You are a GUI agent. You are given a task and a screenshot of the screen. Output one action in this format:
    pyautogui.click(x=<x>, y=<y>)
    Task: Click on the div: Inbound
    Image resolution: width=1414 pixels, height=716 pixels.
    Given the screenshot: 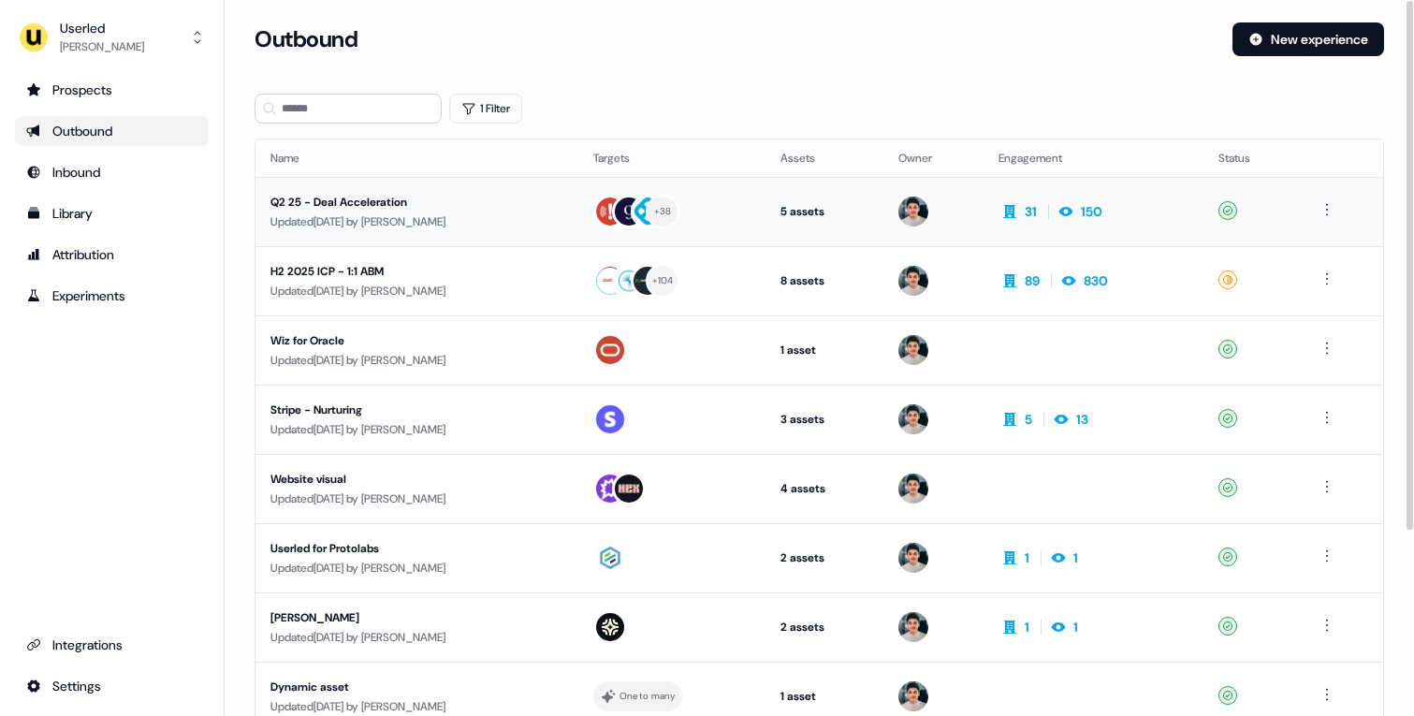 What is the action you would take?
    pyautogui.click(x=111, y=172)
    